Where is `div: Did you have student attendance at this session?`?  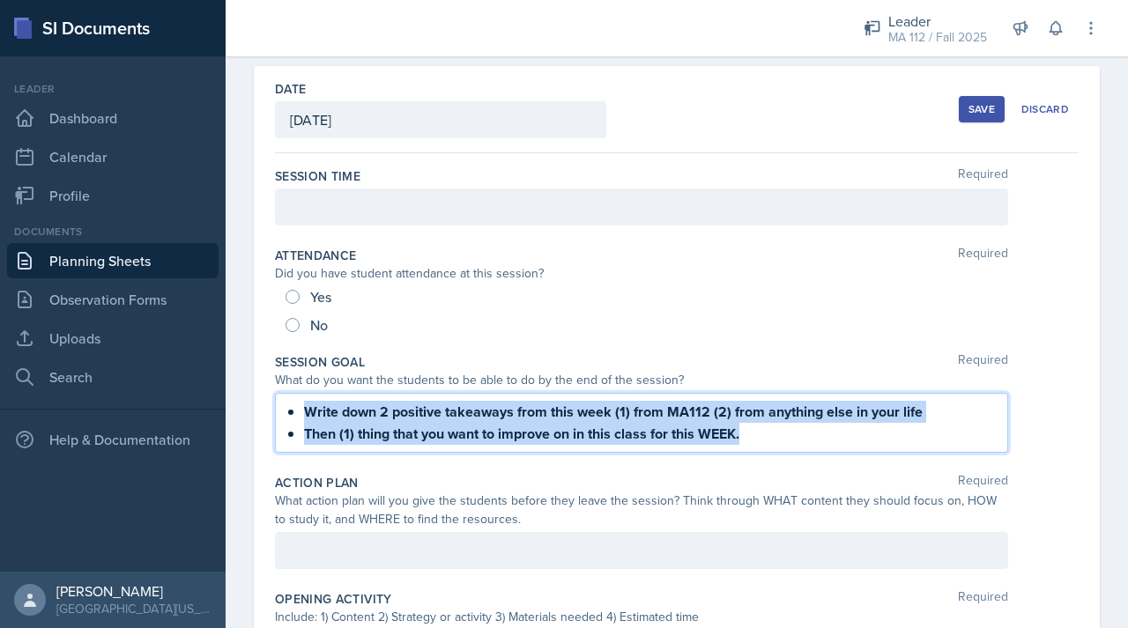
div: Did you have student attendance at this session? is located at coordinates (642, 273).